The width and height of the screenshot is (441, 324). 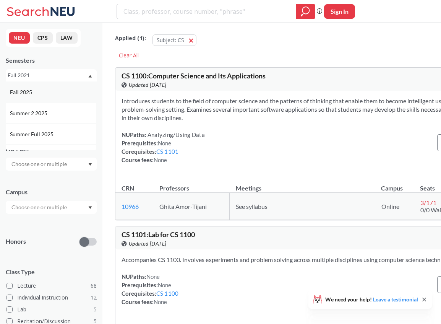 What do you see at coordinates (306, 11) in the screenshot?
I see `svg: magnifying glass` at bounding box center [306, 11].